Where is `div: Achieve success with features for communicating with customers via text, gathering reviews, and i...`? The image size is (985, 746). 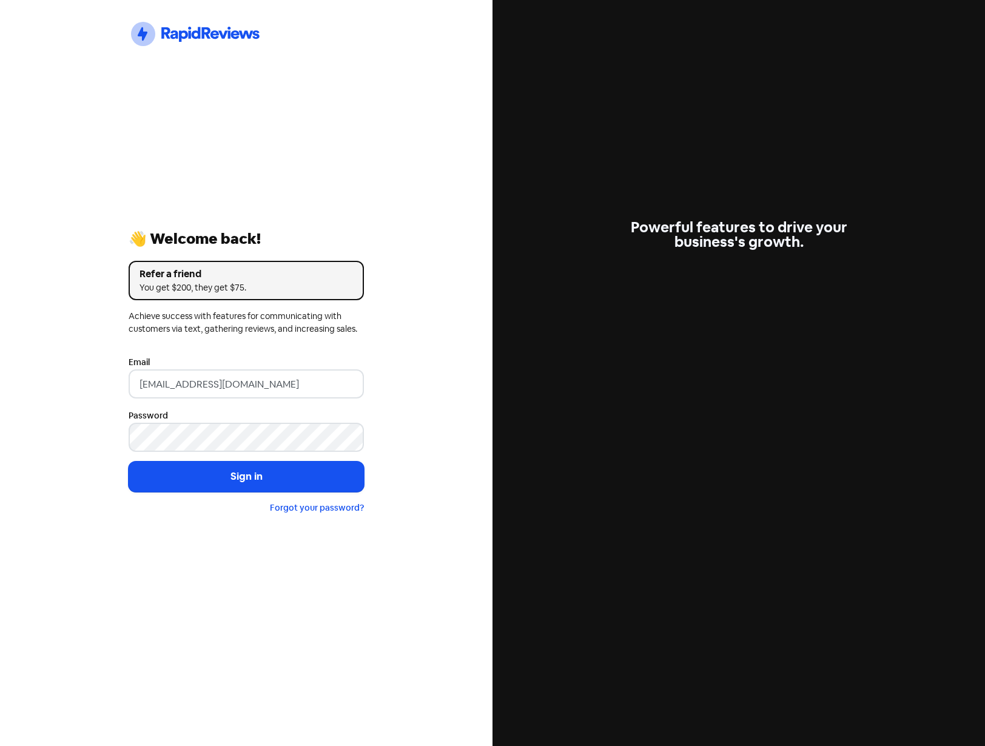
div: Achieve success with features for communicating with customers via text, gathering reviews, and i... is located at coordinates (246, 323).